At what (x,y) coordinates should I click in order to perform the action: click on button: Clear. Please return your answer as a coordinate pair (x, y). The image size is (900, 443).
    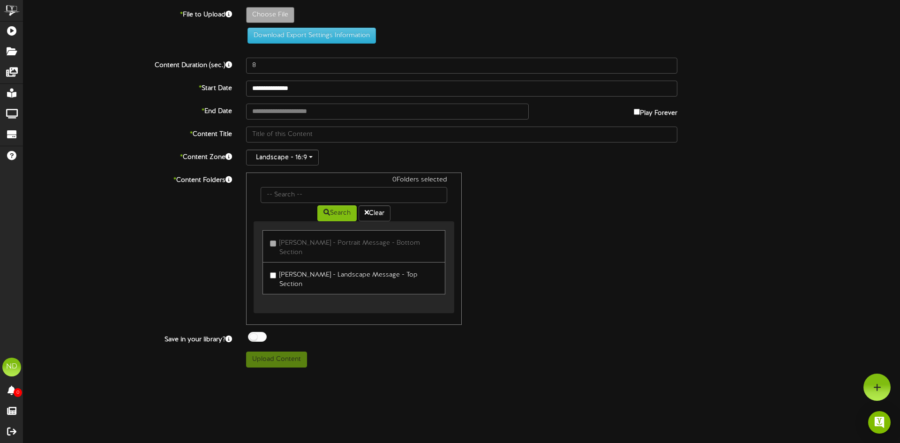
    Looking at the image, I should click on (374, 213).